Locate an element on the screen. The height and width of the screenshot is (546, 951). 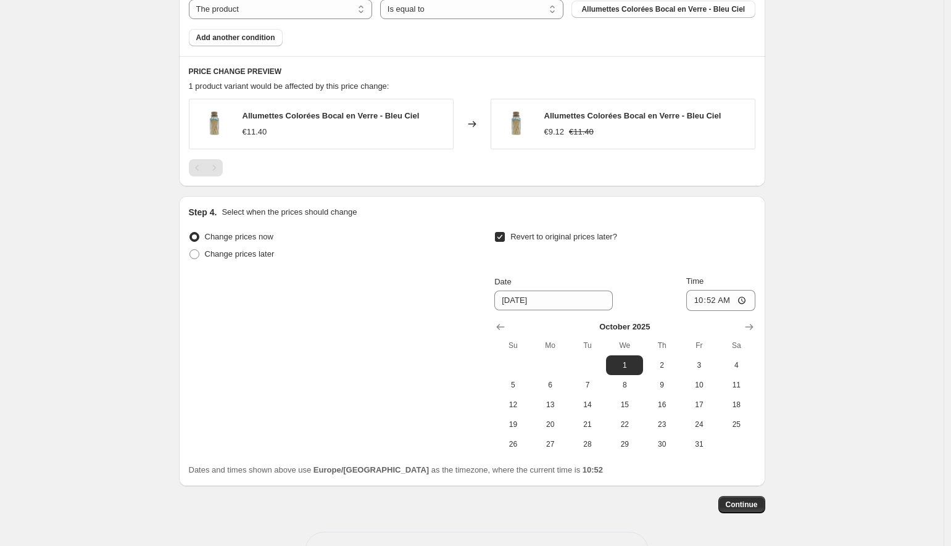
span: 13 is located at coordinates (551, 405).